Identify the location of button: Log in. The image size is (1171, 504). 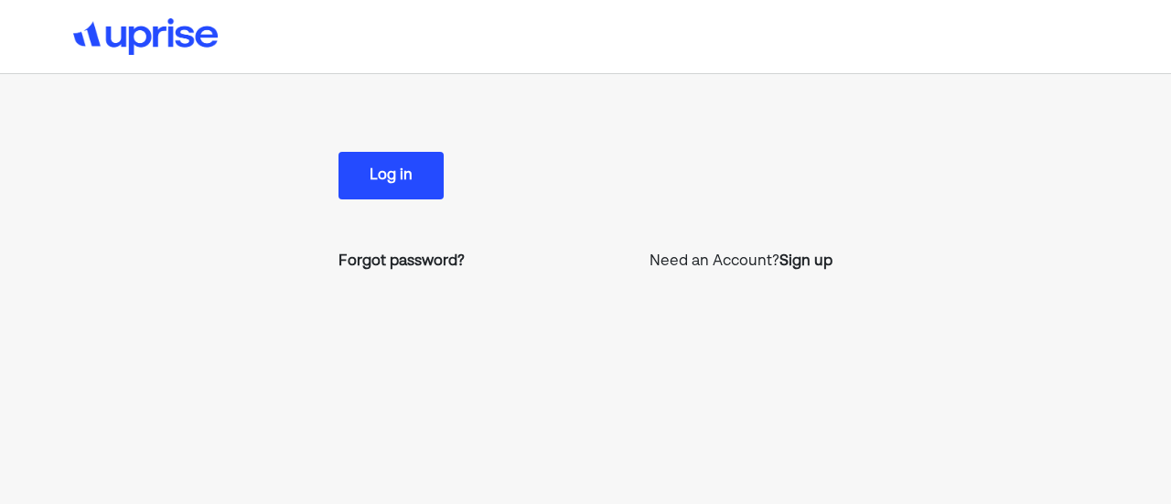
(391, 176).